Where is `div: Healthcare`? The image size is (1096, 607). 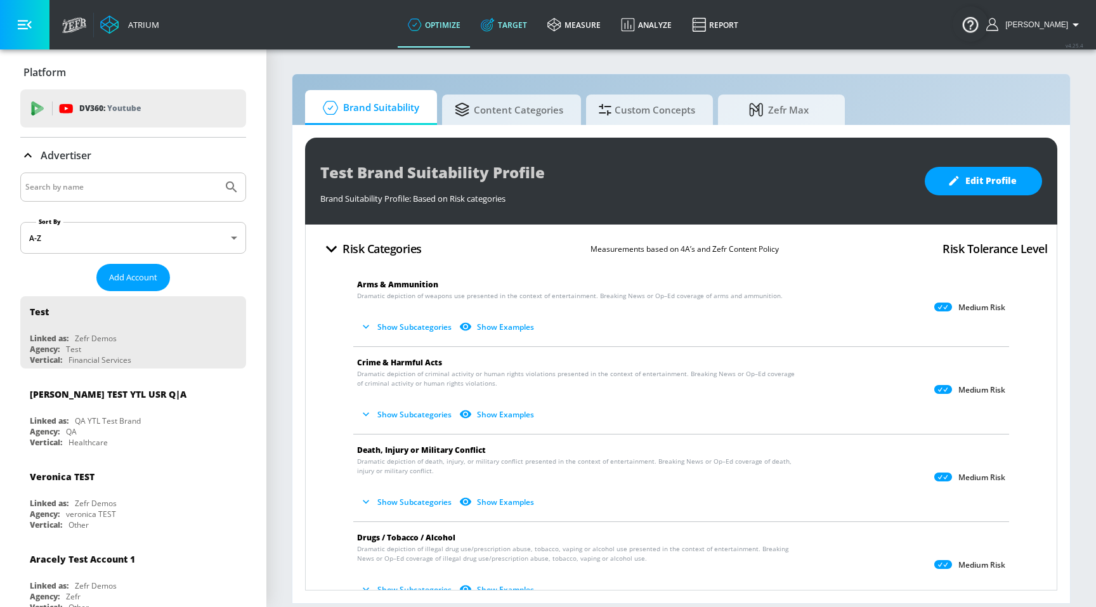 div: Healthcare is located at coordinates (88, 442).